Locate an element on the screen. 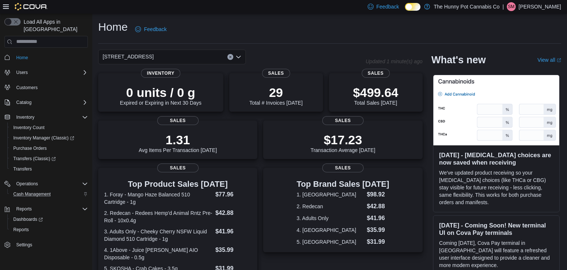  dt: 3. Adults Only - Cheeky Cherry NSFW Liquid Diamond 510 Cartridge - 1g is located at coordinates (158, 235).